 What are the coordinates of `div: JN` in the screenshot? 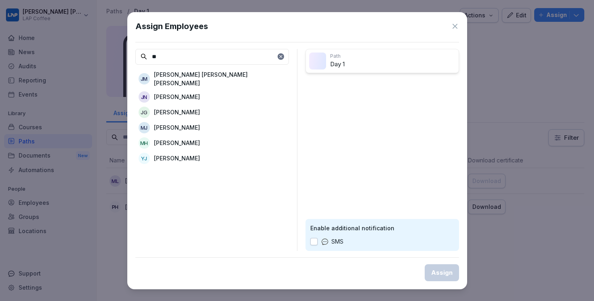 It's located at (144, 97).